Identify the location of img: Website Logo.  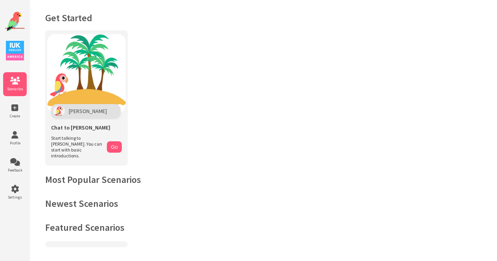
(15, 22).